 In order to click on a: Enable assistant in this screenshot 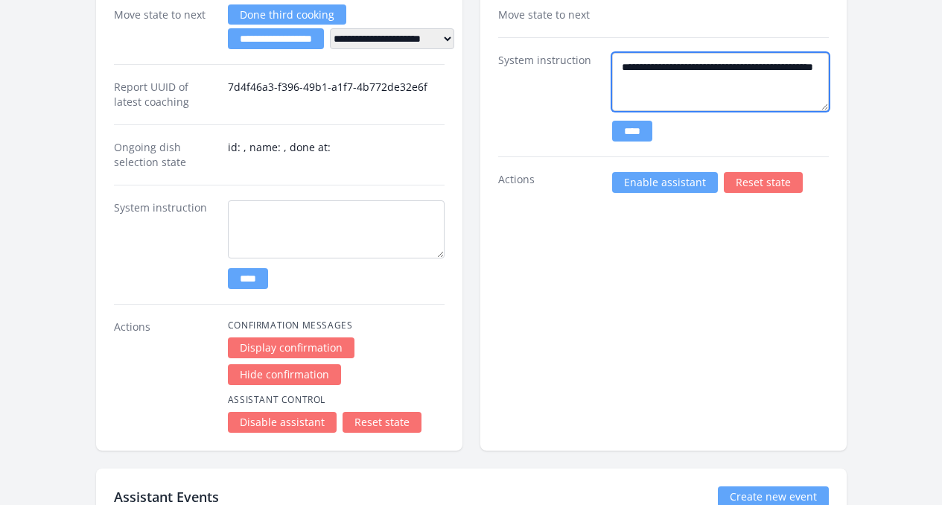, I will do `click(665, 182)`.